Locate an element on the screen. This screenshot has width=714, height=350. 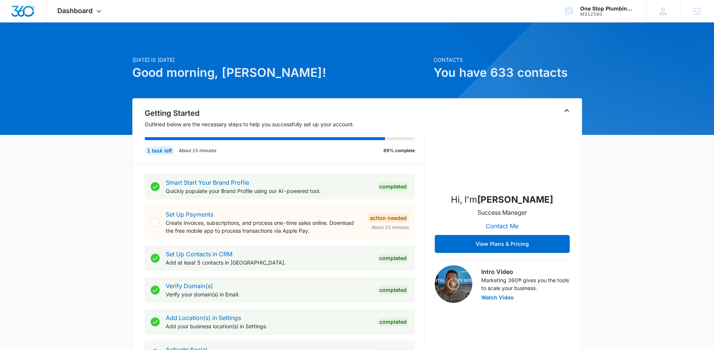
button: Contact Me is located at coordinates (502, 226).